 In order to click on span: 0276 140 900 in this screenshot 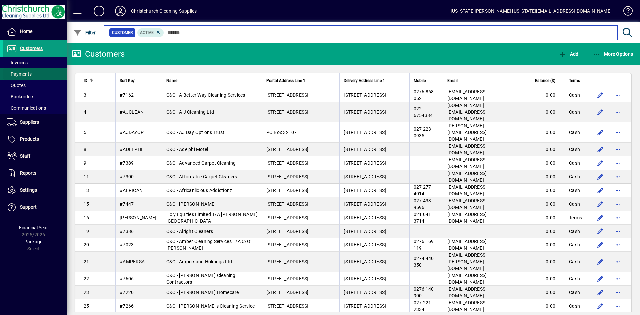, I will do `click(424, 292)`.